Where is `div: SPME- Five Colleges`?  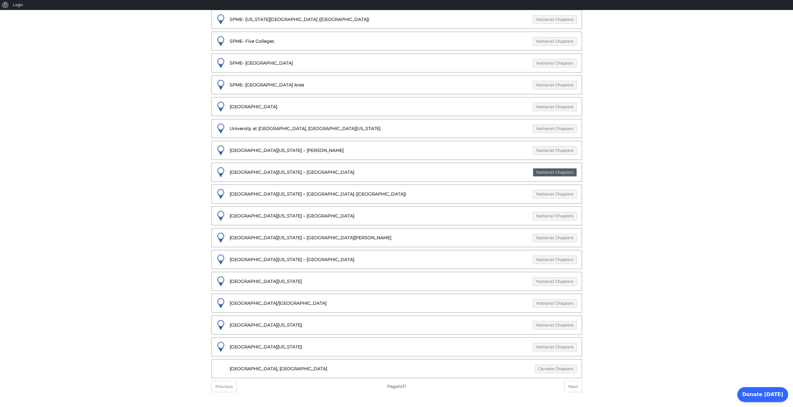 div: SPME- Five Colleges is located at coordinates (397, 41).